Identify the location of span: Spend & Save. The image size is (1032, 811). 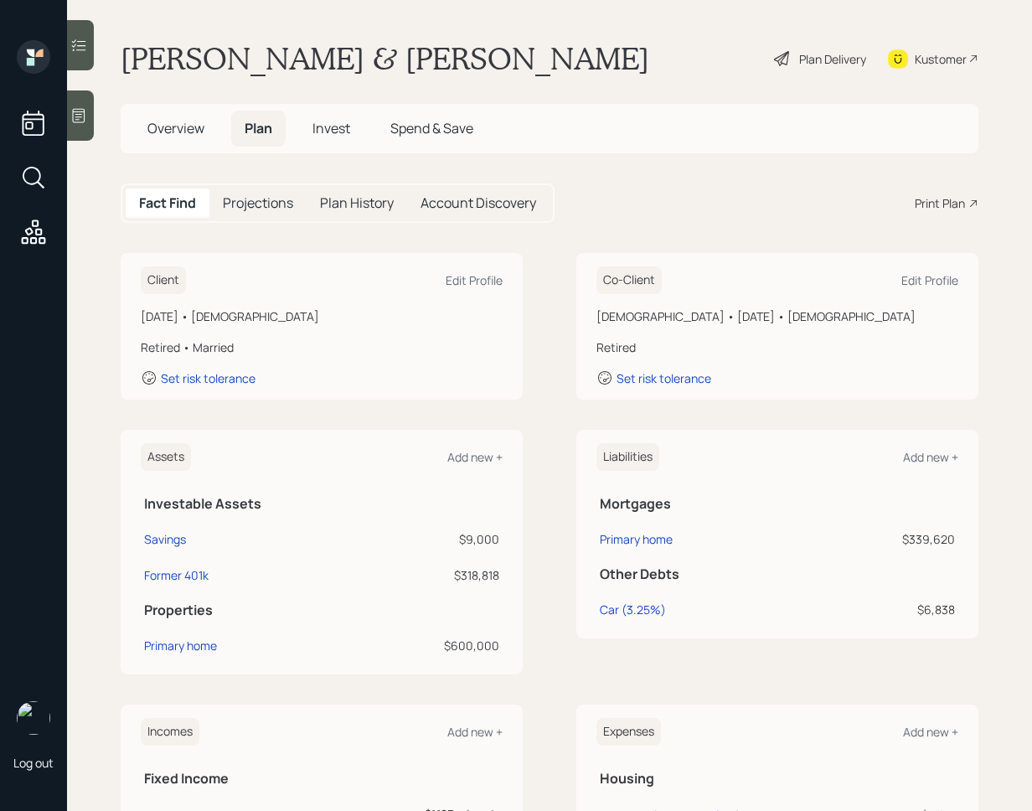
(431, 128).